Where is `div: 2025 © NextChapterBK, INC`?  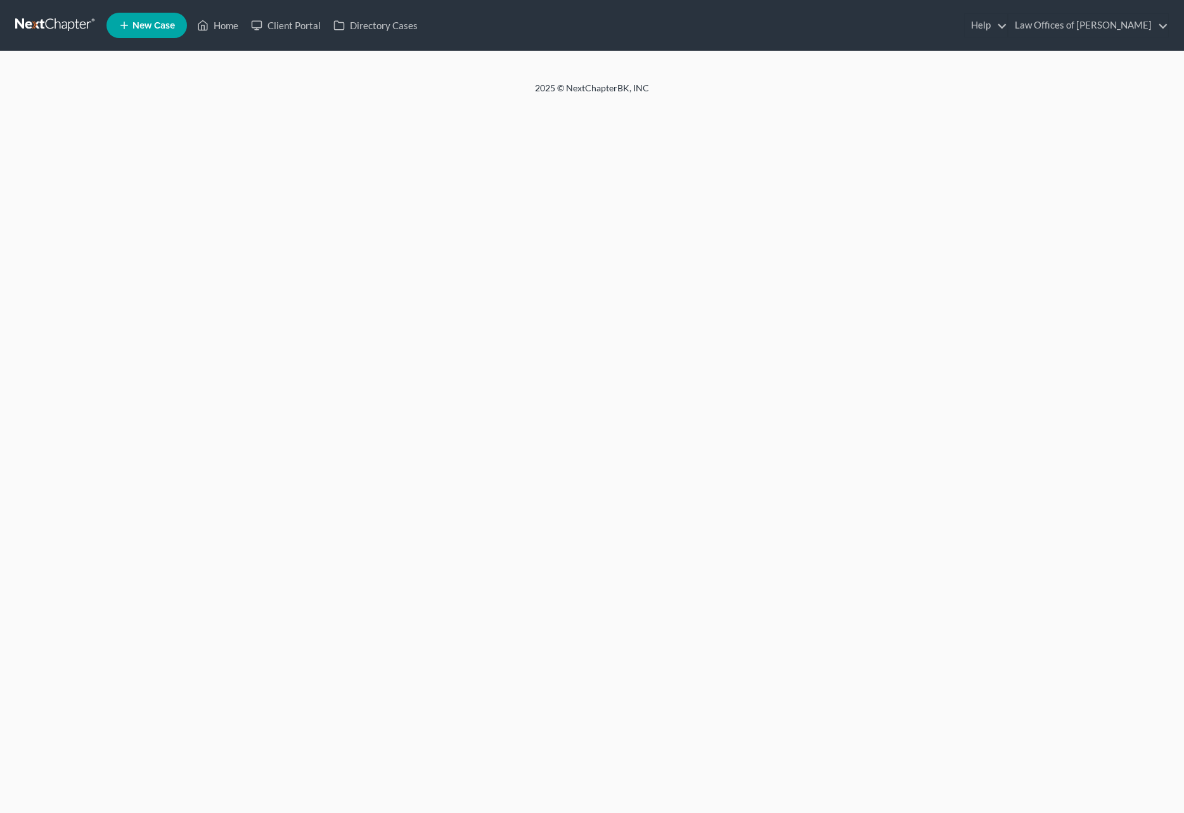
div: 2025 © NextChapterBK, INC is located at coordinates (592, 93).